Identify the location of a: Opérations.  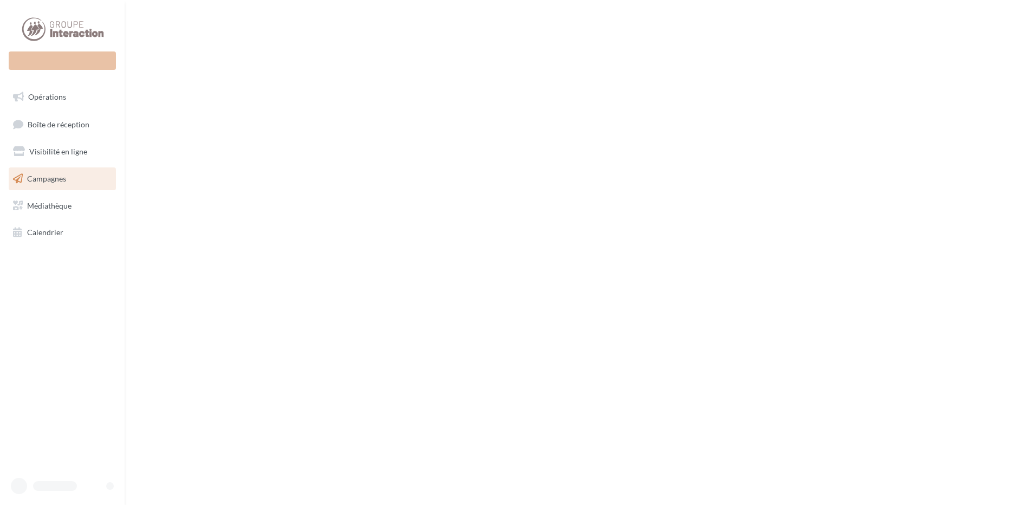
(62, 97).